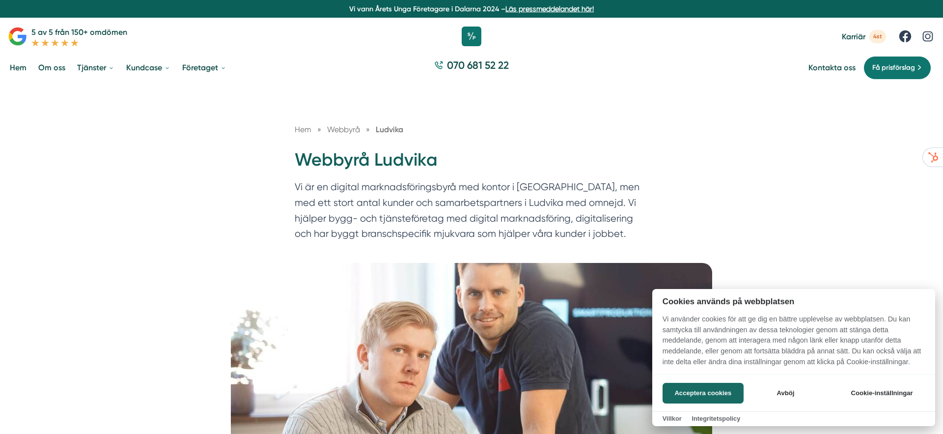 The height and width of the screenshot is (434, 943). What do you see at coordinates (881, 393) in the screenshot?
I see `button: Cookie-inställningar` at bounding box center [881, 393].